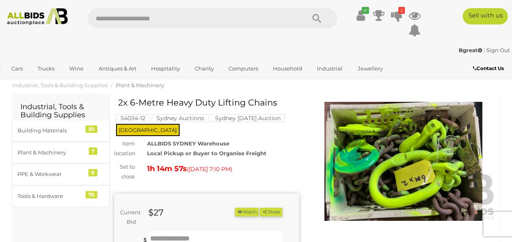 This screenshot has width=512, height=242. What do you see at coordinates (204, 68) in the screenshot?
I see `a: Charity` at bounding box center [204, 68].